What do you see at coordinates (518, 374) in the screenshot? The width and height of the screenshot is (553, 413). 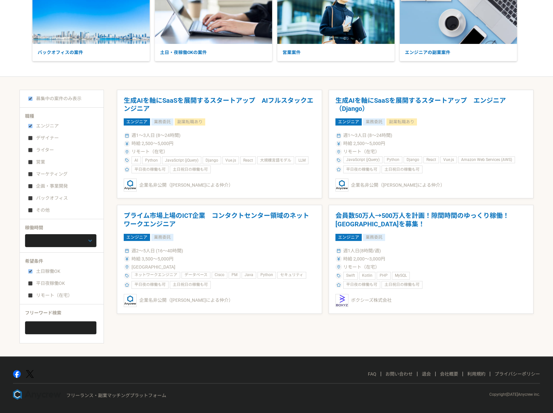 I see `a: プライバシーポリシー` at bounding box center [518, 374].